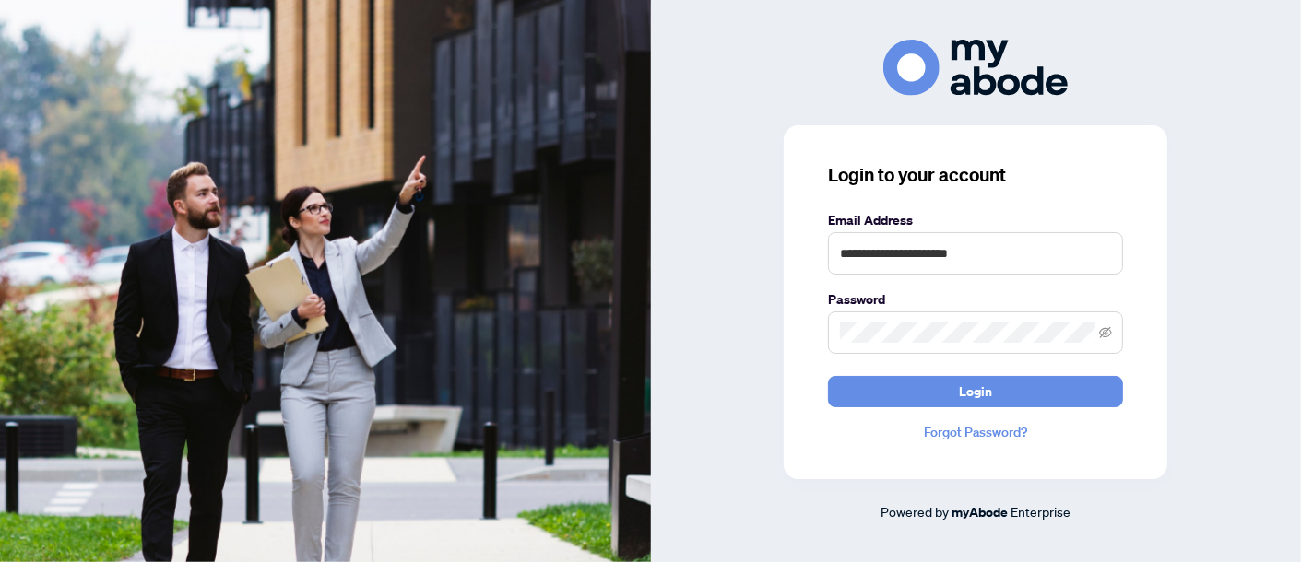  I want to click on button: Login, so click(975, 392).